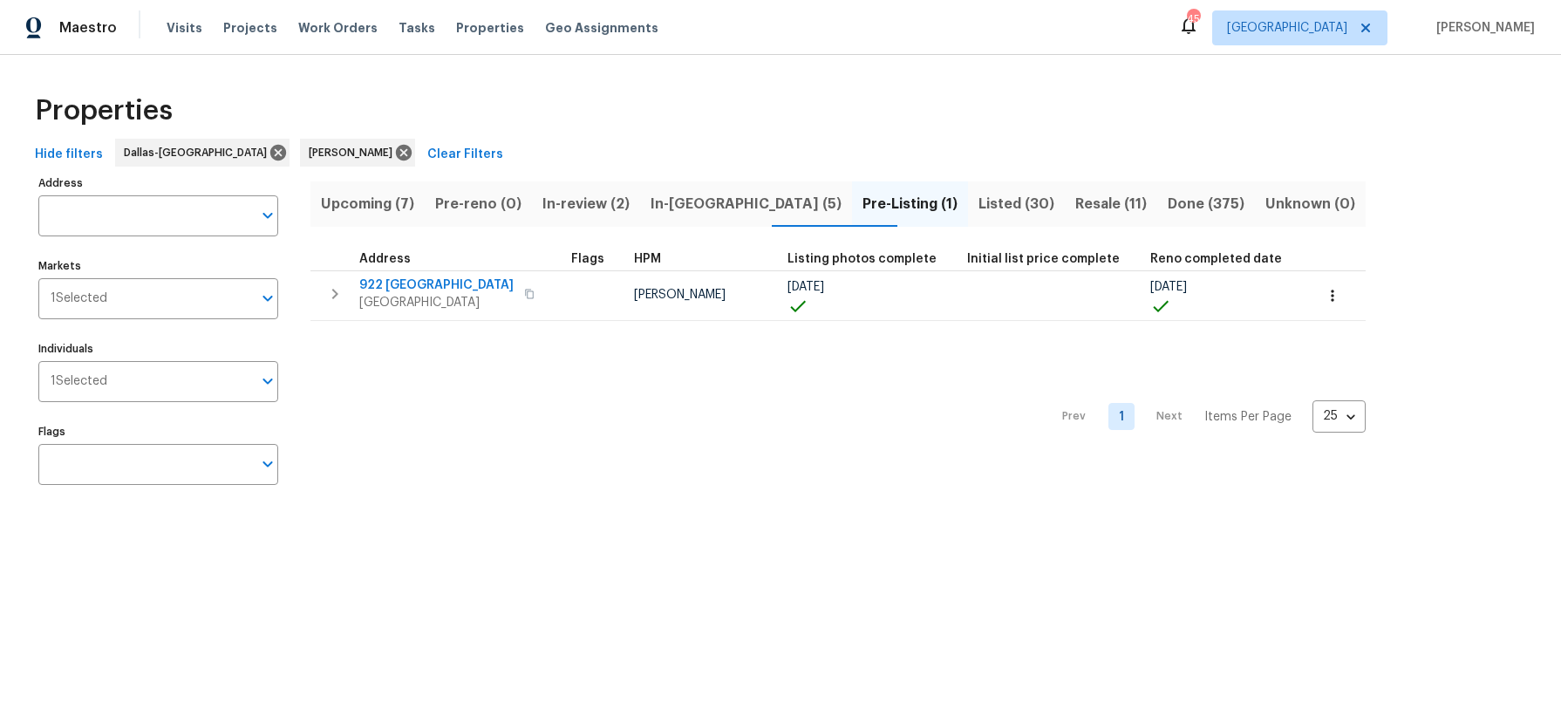  I want to click on span: Geo Assignments, so click(602, 28).